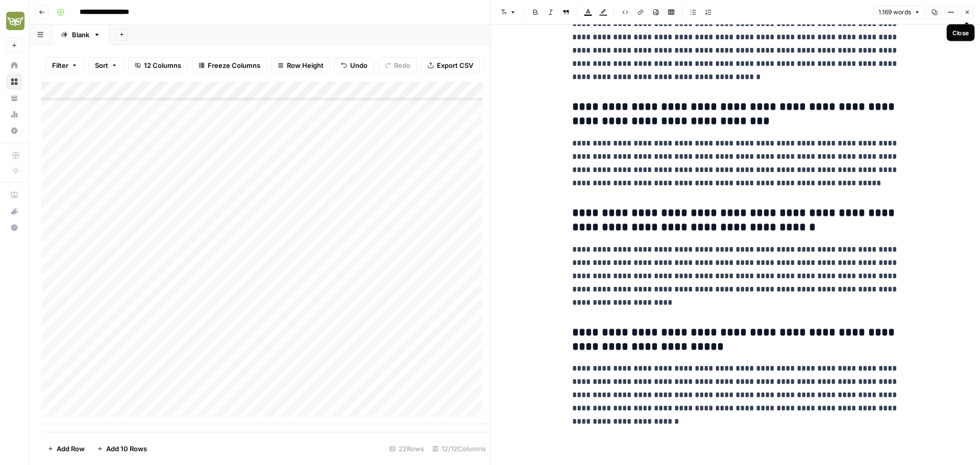 This screenshot has width=980, height=465. I want to click on img: Evergreen Media Logo, so click(15, 21).